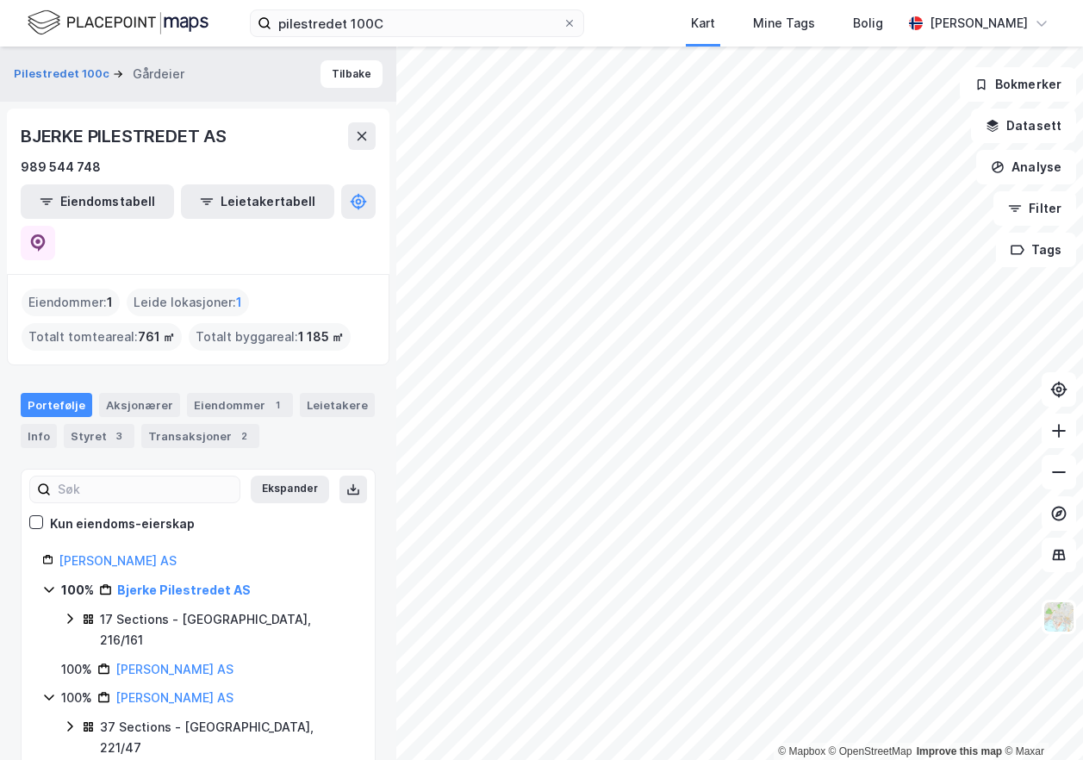 The width and height of the screenshot is (1083, 760). What do you see at coordinates (1035, 250) in the screenshot?
I see `button: Tags` at bounding box center [1035, 250].